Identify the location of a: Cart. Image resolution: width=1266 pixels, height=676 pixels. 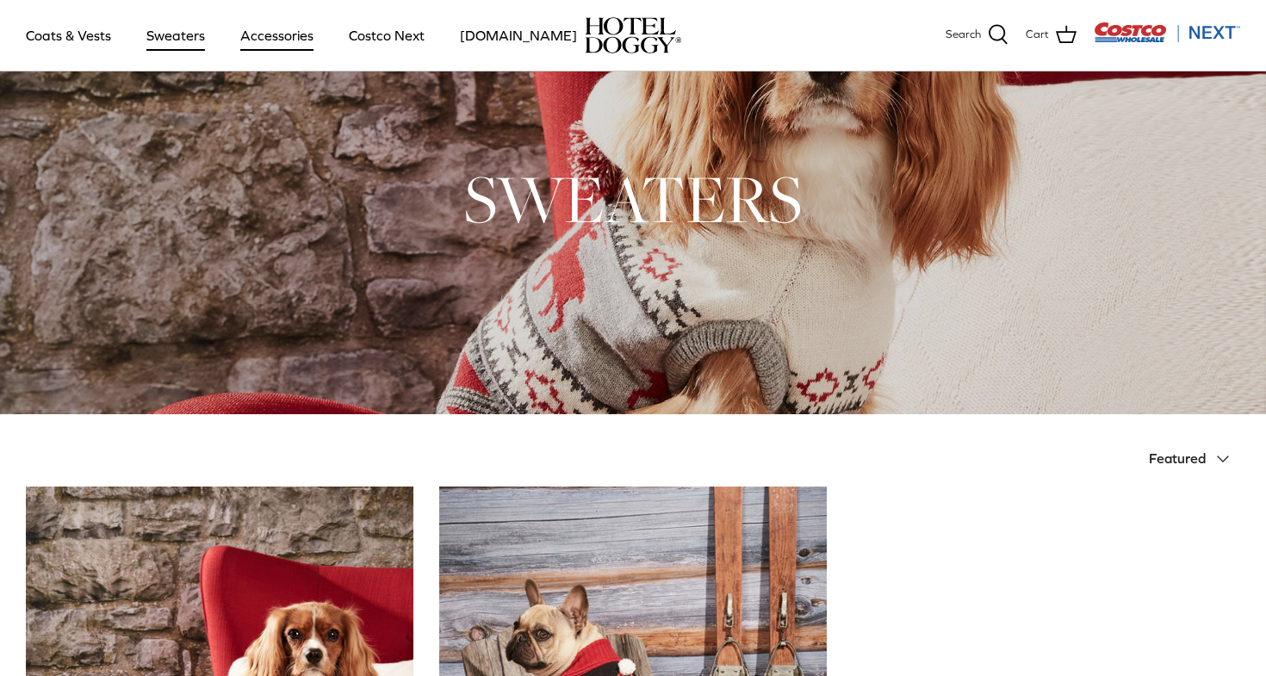
(1051, 35).